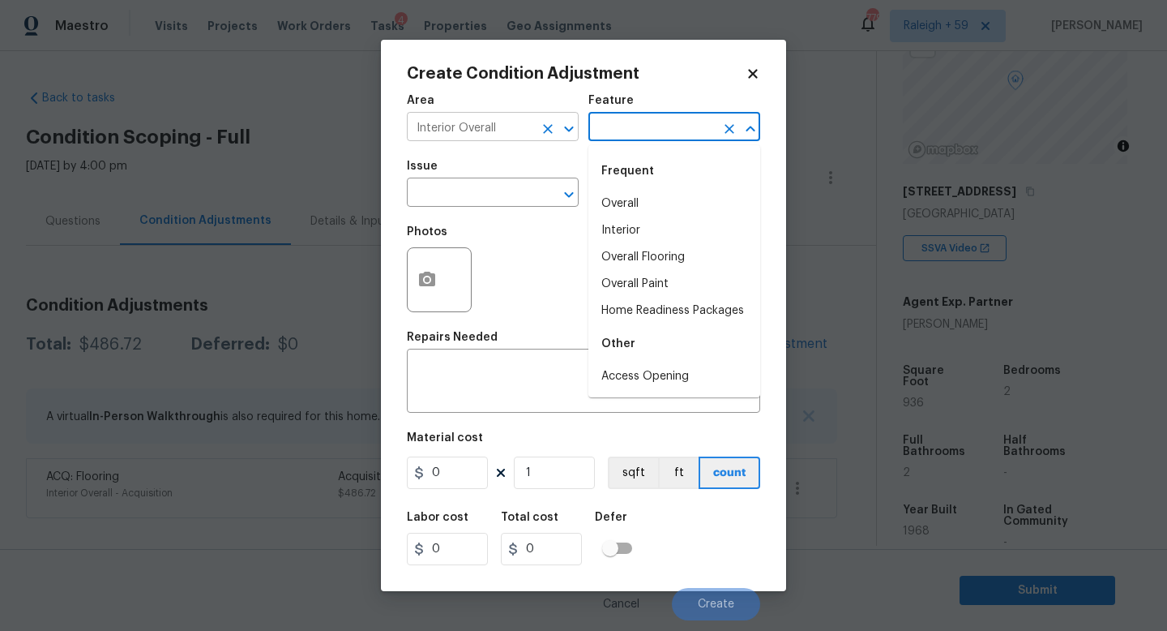 Image resolution: width=1167 pixels, height=631 pixels. I want to click on span: Cancel, so click(621, 604).